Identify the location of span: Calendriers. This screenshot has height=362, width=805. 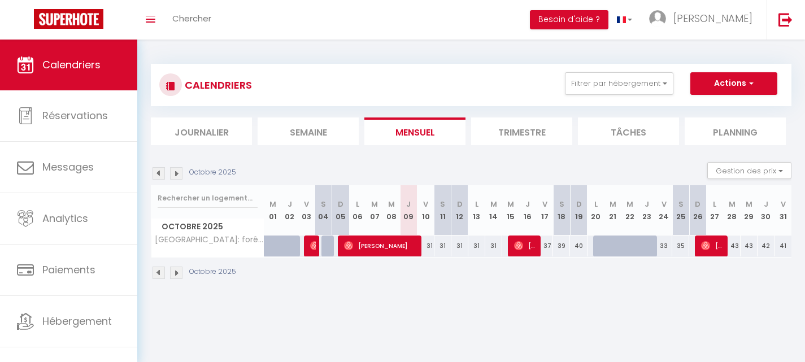
(71, 64).